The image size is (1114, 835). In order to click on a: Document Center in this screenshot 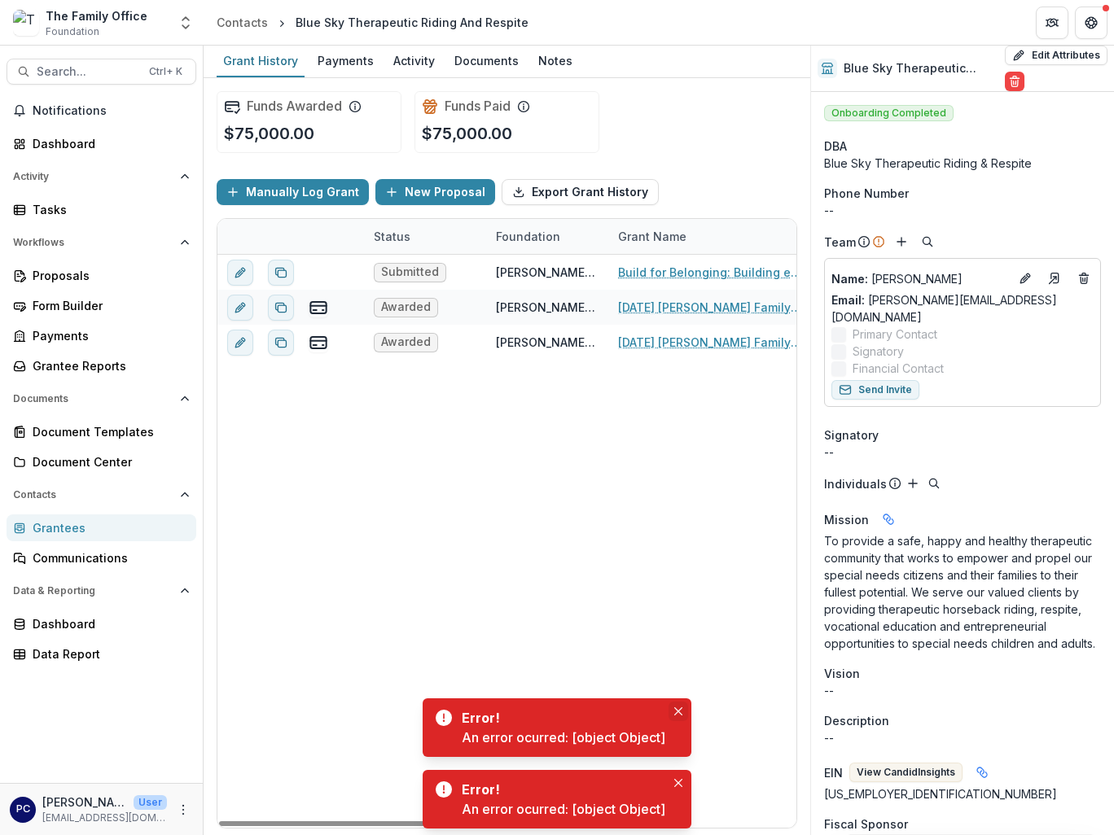, I will do `click(101, 462)`.